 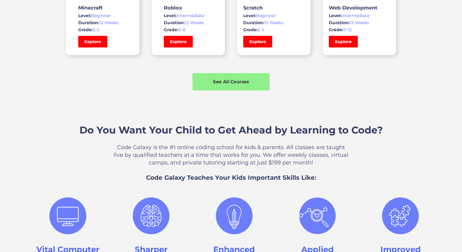 What do you see at coordinates (188, 8) in the screenshot?
I see `h3: Roblox` at bounding box center [188, 8].